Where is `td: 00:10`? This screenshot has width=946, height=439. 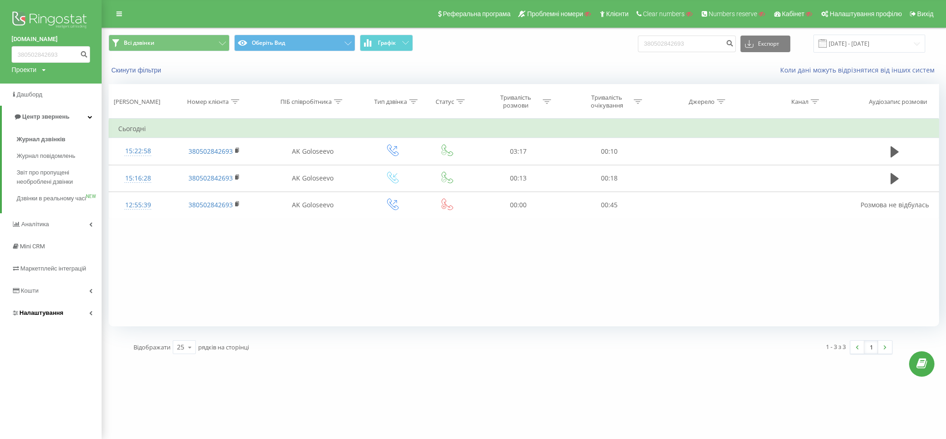 td: 00:10 is located at coordinates (609, 152).